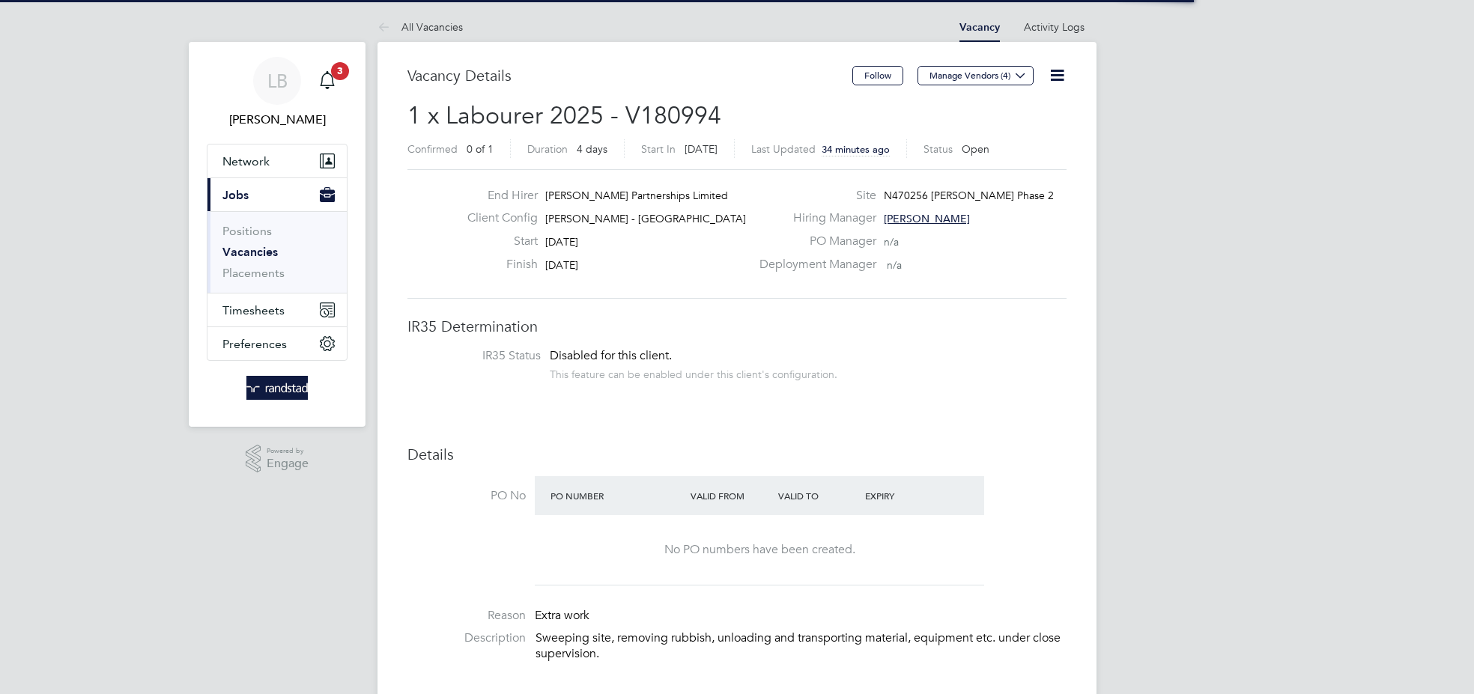  I want to click on label: PO No, so click(467, 496).